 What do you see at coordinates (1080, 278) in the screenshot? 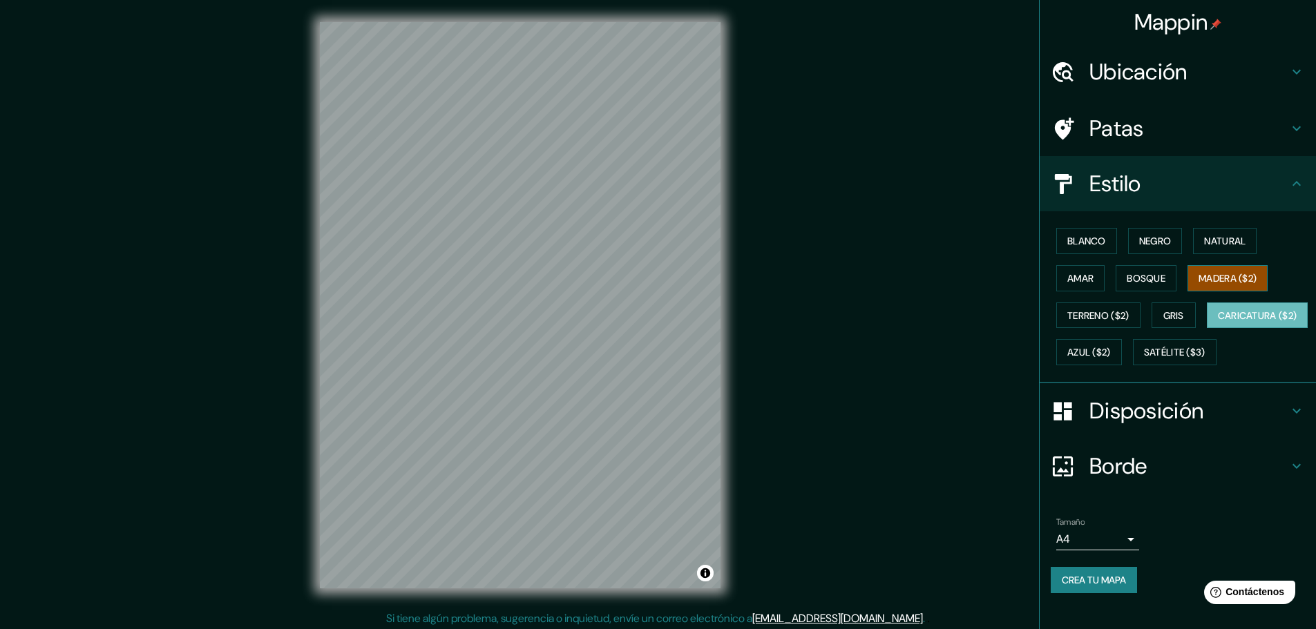
I see `button: Amar` at bounding box center [1080, 278].